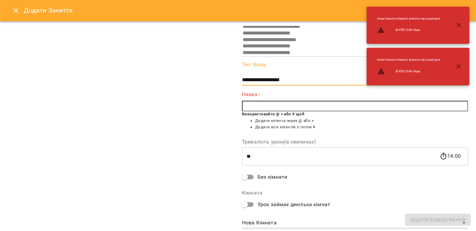 The image size is (476, 231). I want to click on span: Урок займає декілька кімнат, so click(294, 204).